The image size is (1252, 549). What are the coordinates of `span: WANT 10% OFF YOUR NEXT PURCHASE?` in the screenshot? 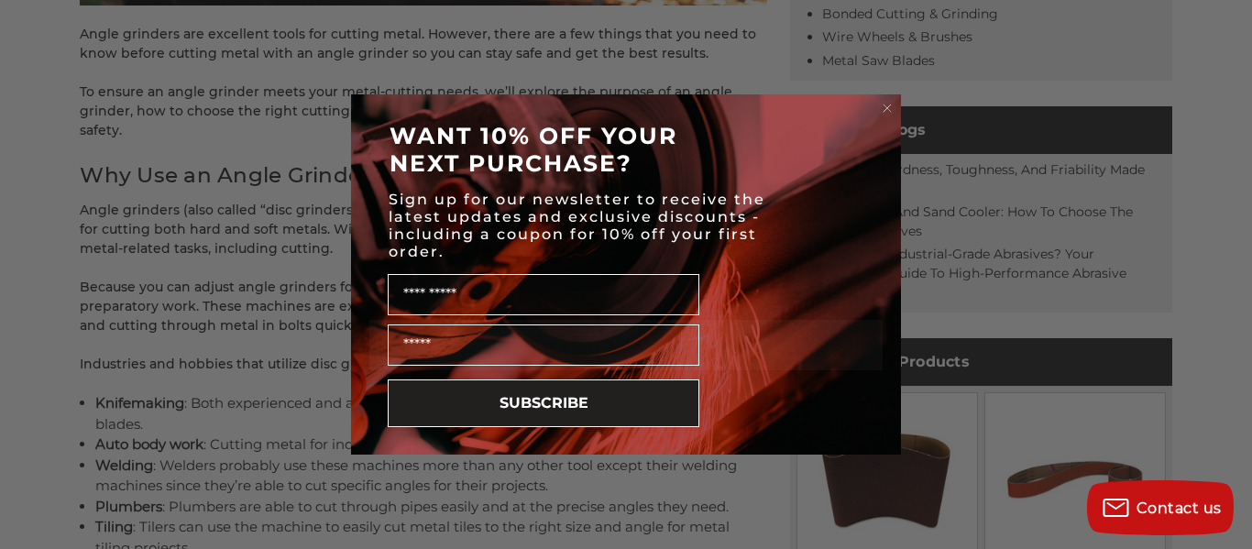 It's located at (534, 149).